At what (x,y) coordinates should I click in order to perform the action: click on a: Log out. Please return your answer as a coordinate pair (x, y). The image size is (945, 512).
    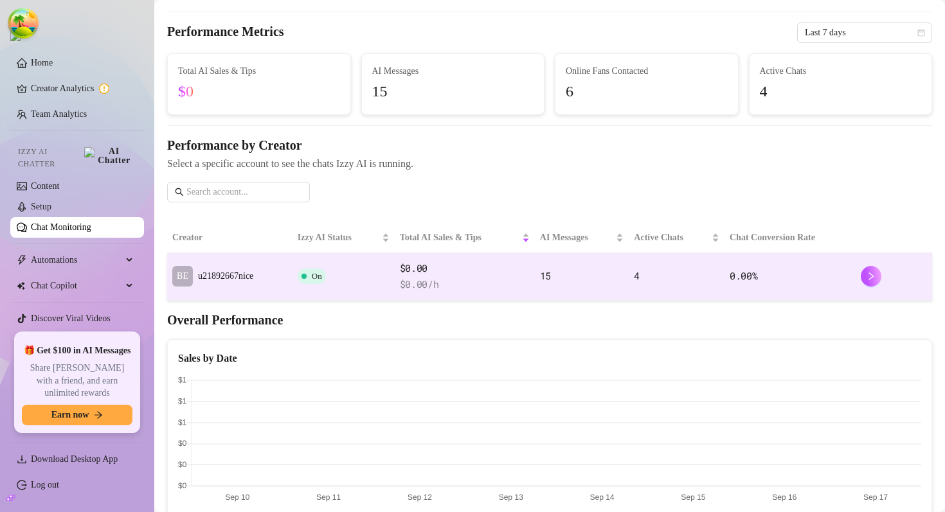
    Looking at the image, I should click on (45, 484).